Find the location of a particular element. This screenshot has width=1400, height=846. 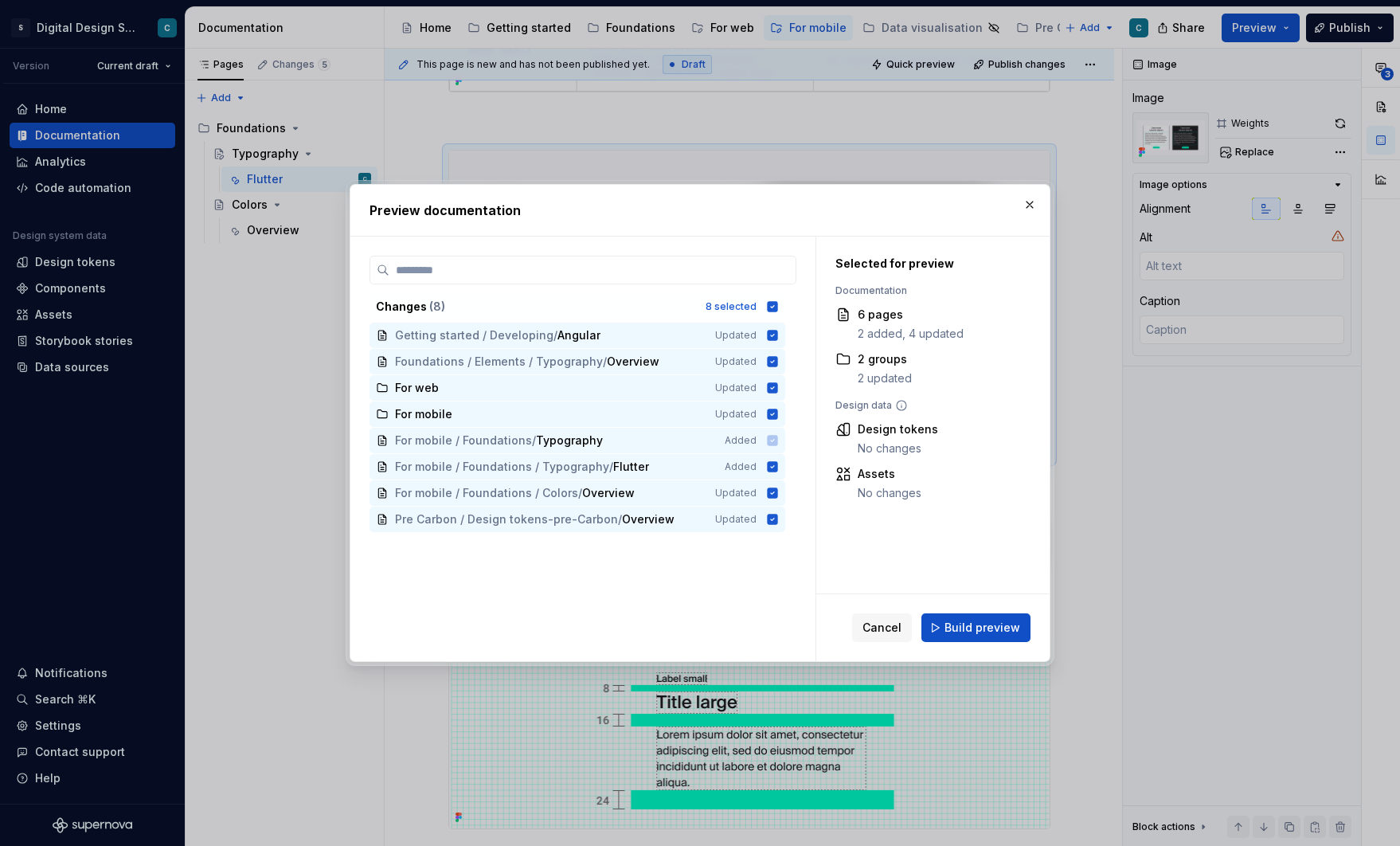

span: Flutter is located at coordinates (631, 467).